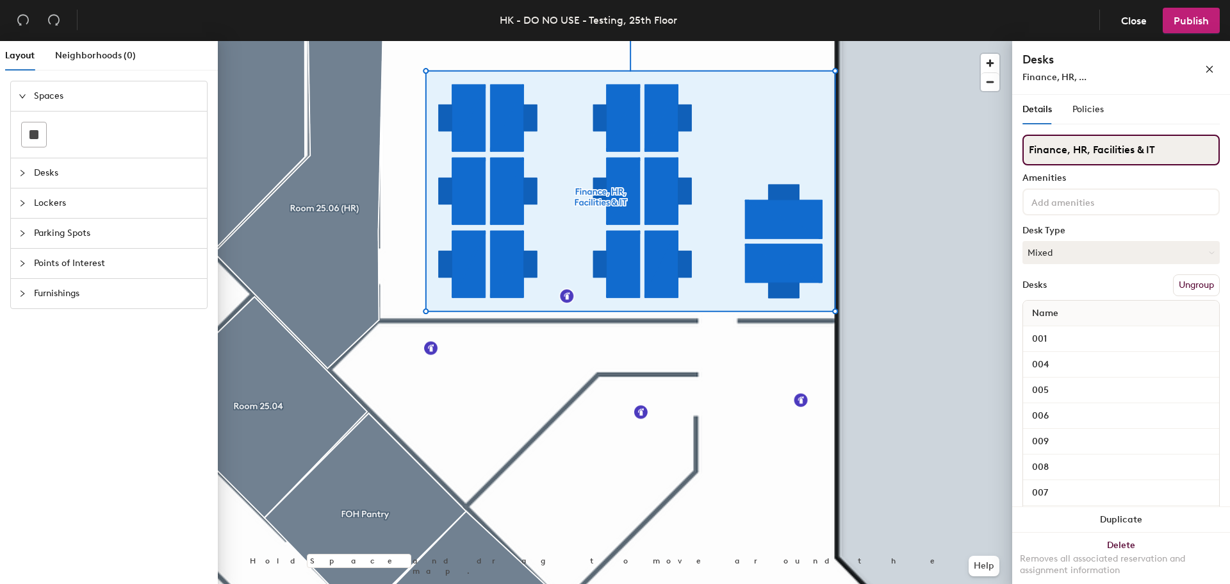 Image resolution: width=1230 pixels, height=584 pixels. Describe the element at coordinates (1210, 69) in the screenshot. I see `span: close` at that location.